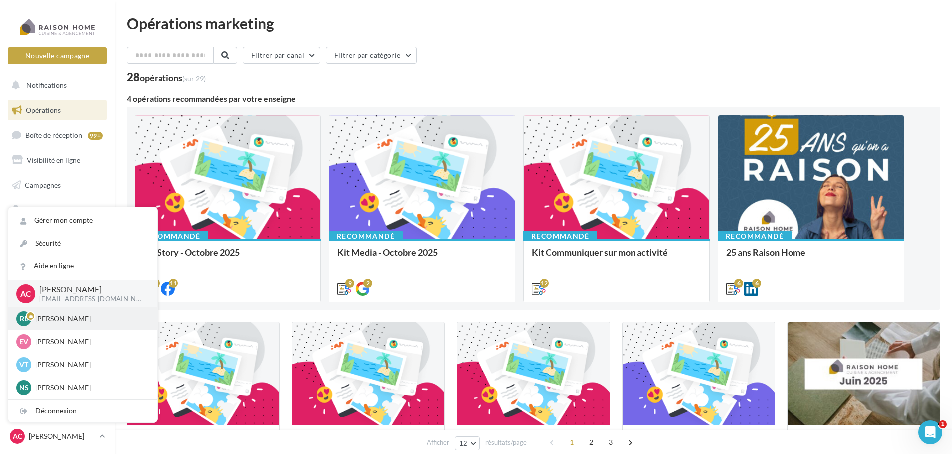 Image resolution: width=952 pixels, height=454 pixels. I want to click on div: 12, so click(544, 283).